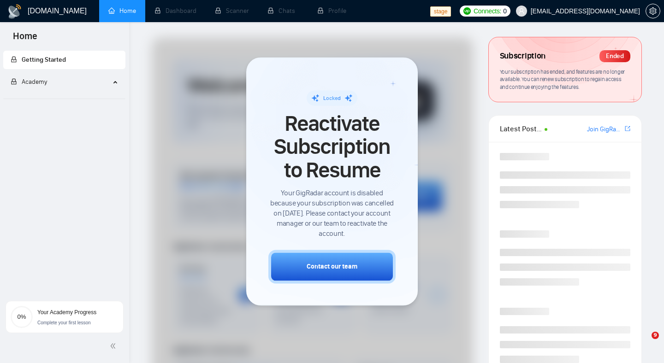 Image resolution: width=664 pixels, height=363 pixels. What do you see at coordinates (64, 323) in the screenshot?
I see `span: Complete your first lesson` at bounding box center [64, 323].